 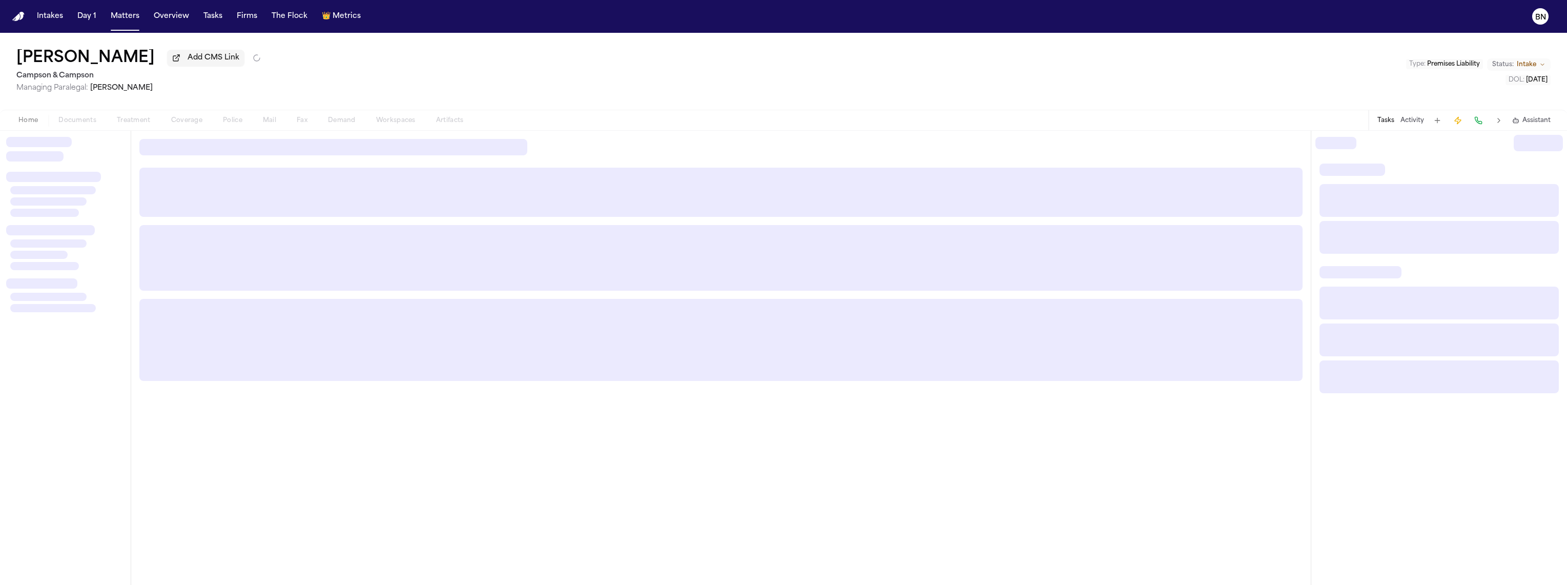 I want to click on span: Type :, so click(x=1418, y=64).